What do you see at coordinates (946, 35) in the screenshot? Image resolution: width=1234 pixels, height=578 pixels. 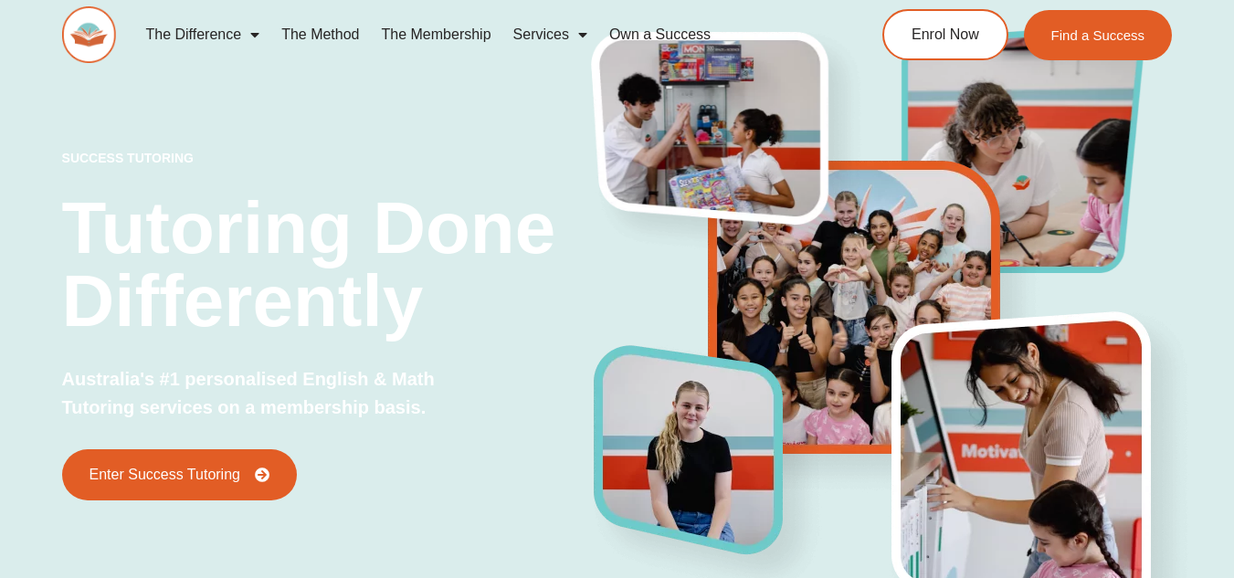 I see `a: Enrol Now` at bounding box center [946, 35].